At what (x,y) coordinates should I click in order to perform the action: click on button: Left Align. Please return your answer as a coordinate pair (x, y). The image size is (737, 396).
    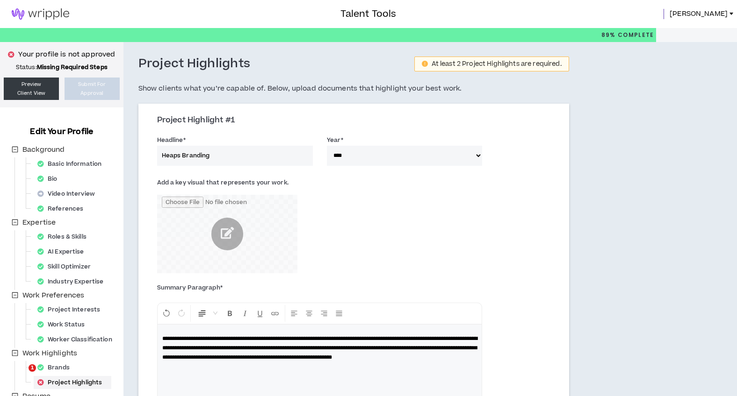
    Looking at the image, I should click on (294, 314).